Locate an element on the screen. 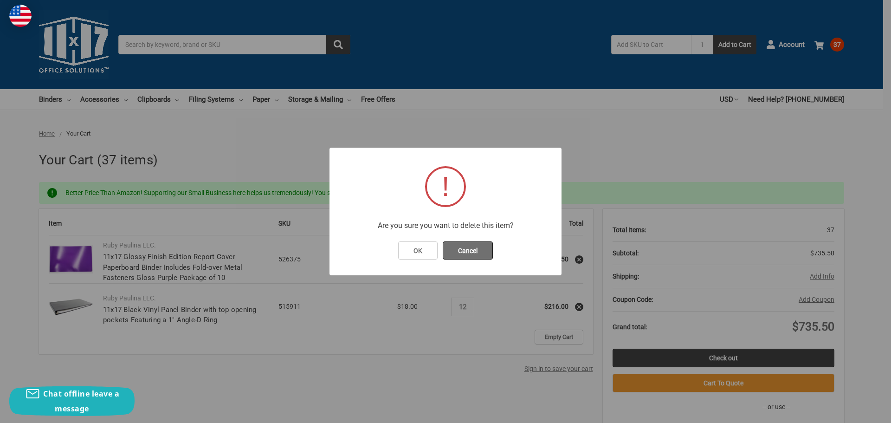 The width and height of the screenshot is (891, 423). button: OK is located at coordinates (418, 251).